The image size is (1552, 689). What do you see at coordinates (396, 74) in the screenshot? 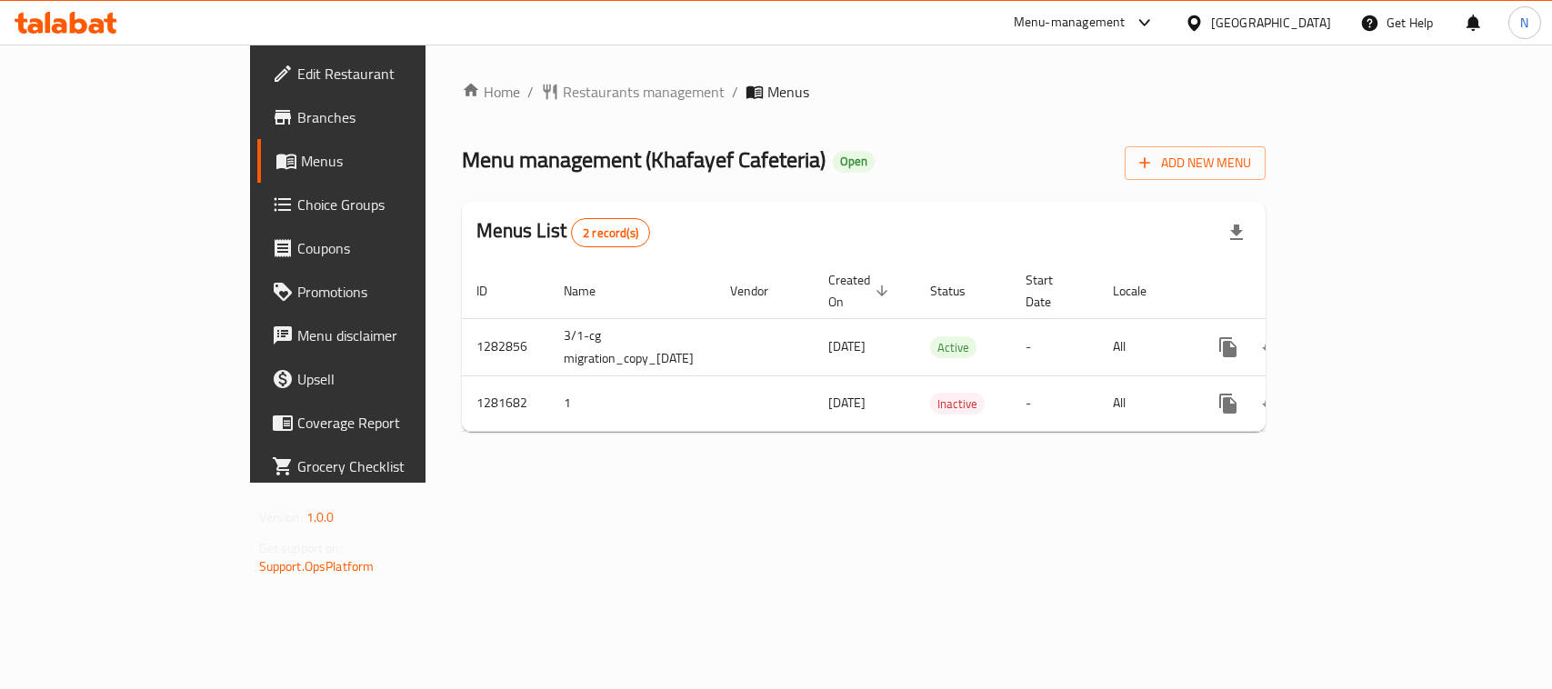
I see `span: Edit Restaurant` at bounding box center [396, 74].